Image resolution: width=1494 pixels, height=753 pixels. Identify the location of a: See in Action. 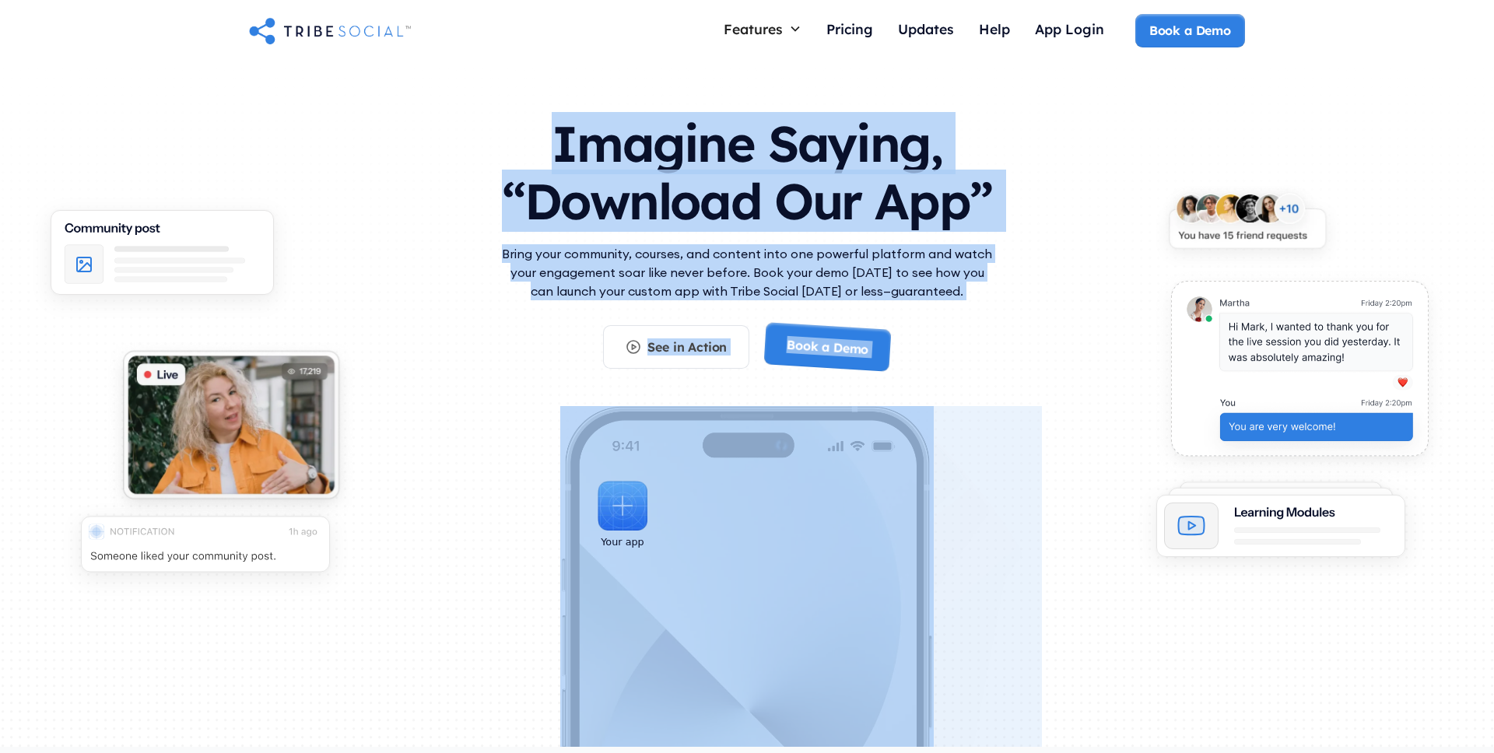
(676, 347).